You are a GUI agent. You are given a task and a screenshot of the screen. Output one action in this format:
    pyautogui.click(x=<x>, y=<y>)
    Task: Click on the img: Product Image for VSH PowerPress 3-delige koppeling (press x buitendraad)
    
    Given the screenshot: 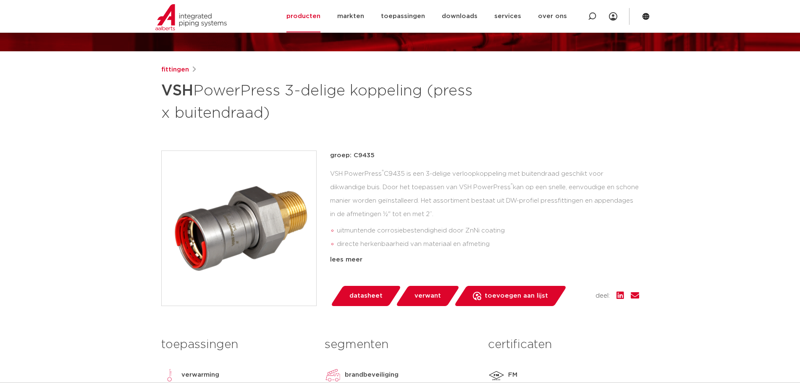 What is the action you would take?
    pyautogui.click(x=239, y=228)
    